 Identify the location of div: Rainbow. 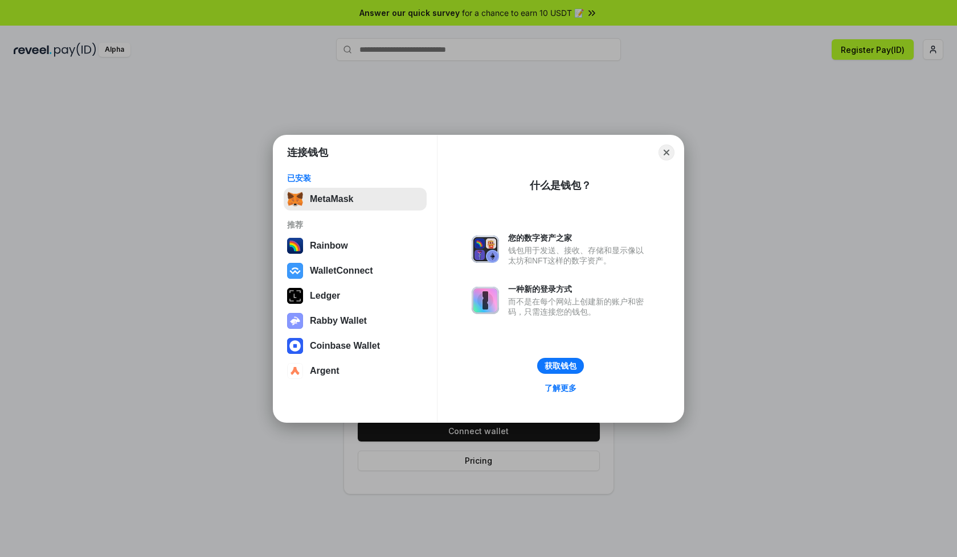
(329, 246).